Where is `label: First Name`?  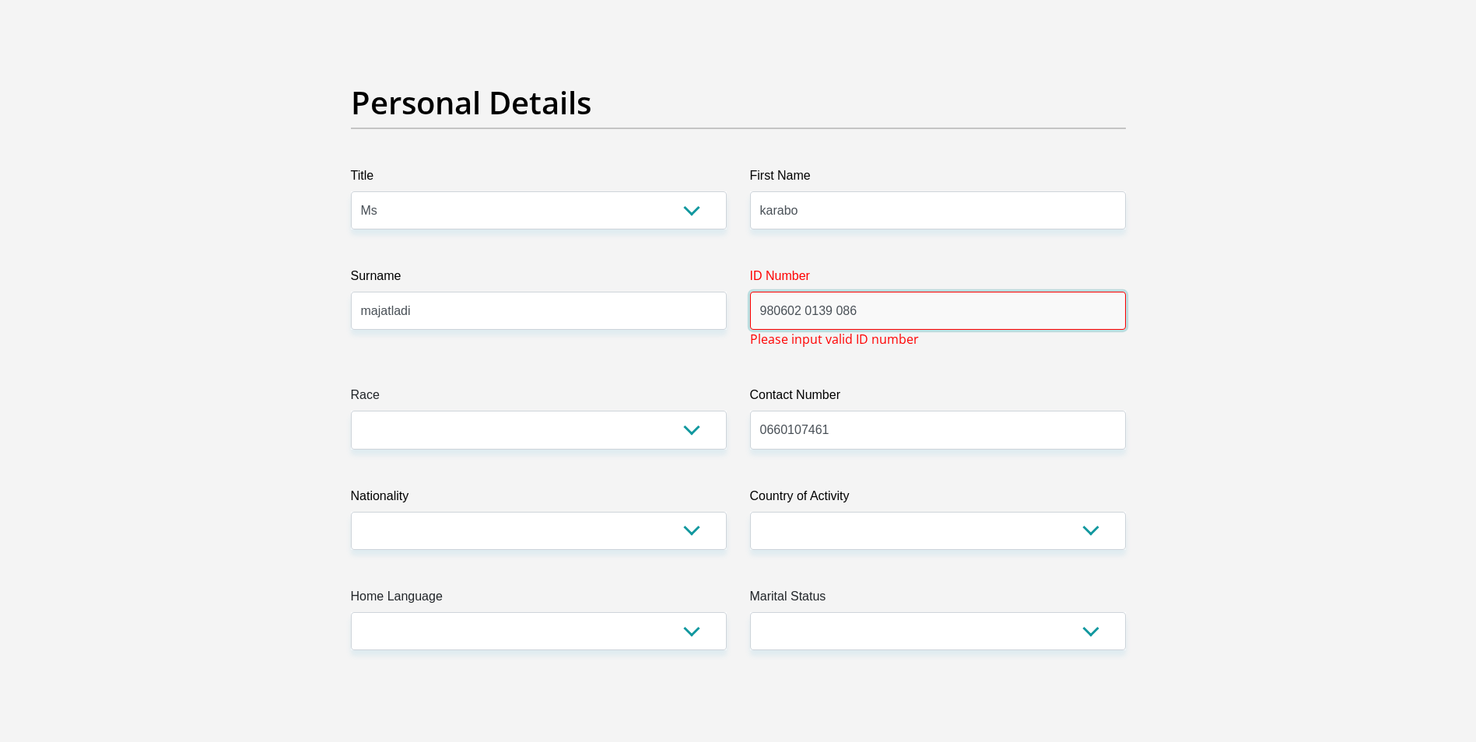
label: First Name is located at coordinates (937, 179).